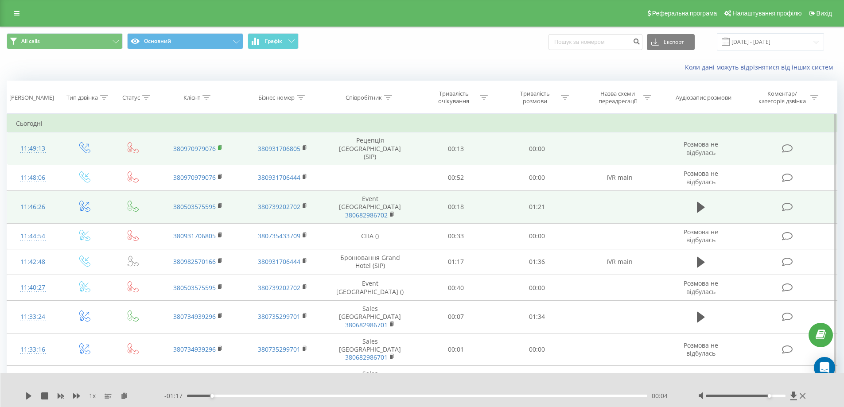 This screenshot has height=407, width=844. I want to click on td: 01:34, so click(537, 317).